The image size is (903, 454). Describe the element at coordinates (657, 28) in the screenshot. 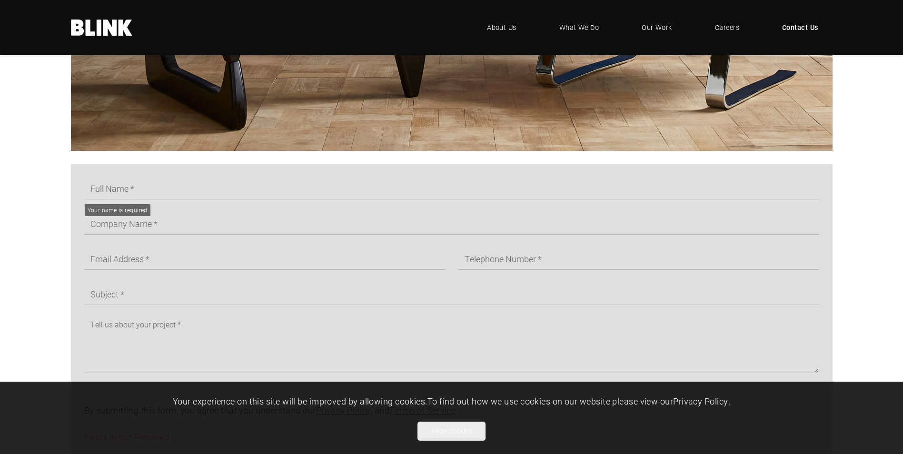

I see `a: Our Work` at that location.